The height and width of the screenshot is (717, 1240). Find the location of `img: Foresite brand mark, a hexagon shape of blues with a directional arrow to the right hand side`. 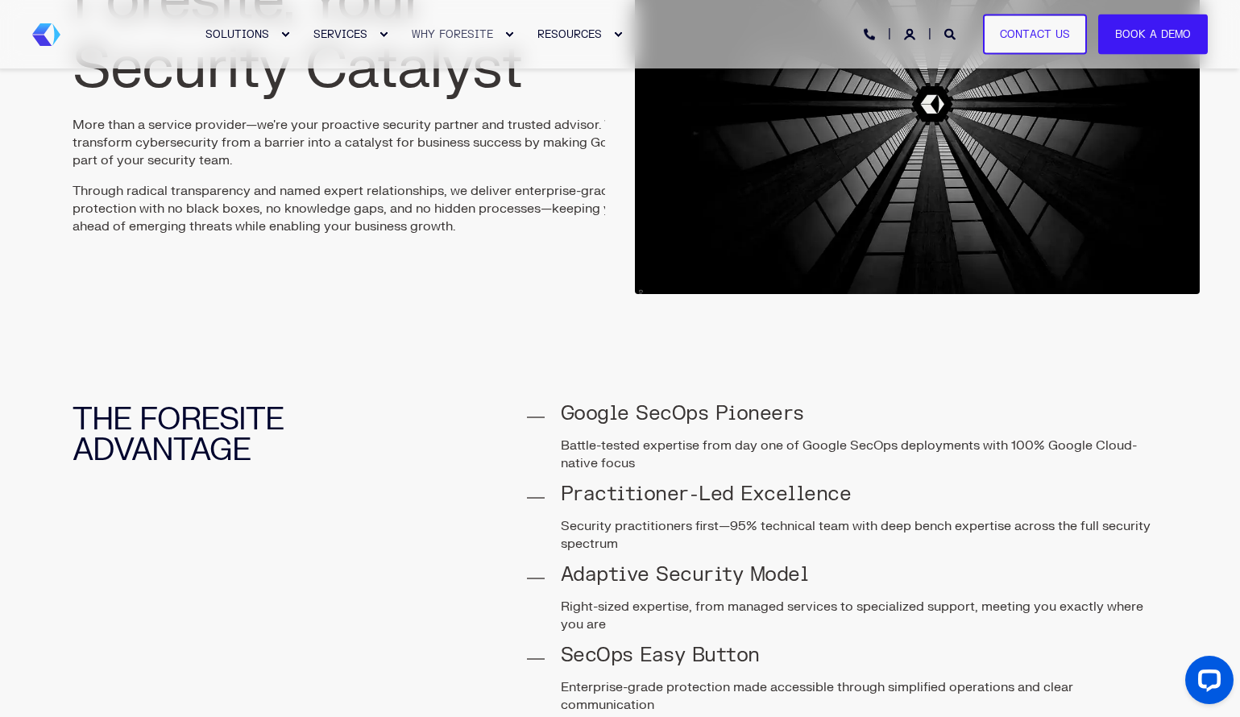

img: Foresite brand mark, a hexagon shape of blues with a directional arrow to the right hand side is located at coordinates (46, 35).